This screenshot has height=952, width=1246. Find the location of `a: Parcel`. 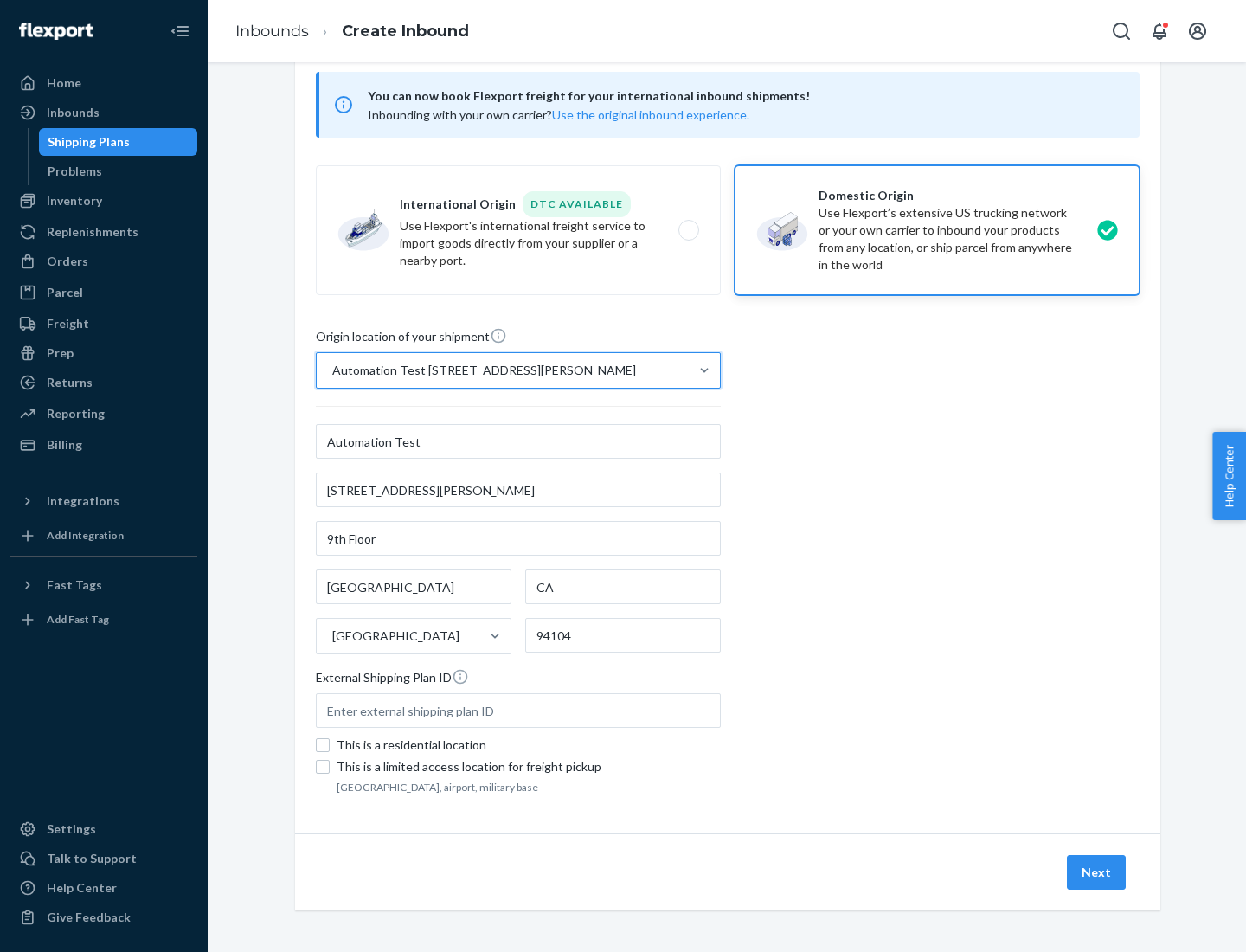

a: Parcel is located at coordinates (104, 293).